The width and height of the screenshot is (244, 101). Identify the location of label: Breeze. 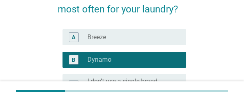
(97, 37).